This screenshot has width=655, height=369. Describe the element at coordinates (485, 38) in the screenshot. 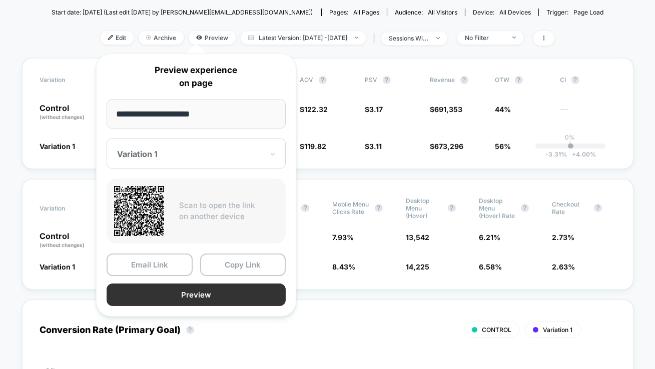

I see `div: No Filter` at that location.